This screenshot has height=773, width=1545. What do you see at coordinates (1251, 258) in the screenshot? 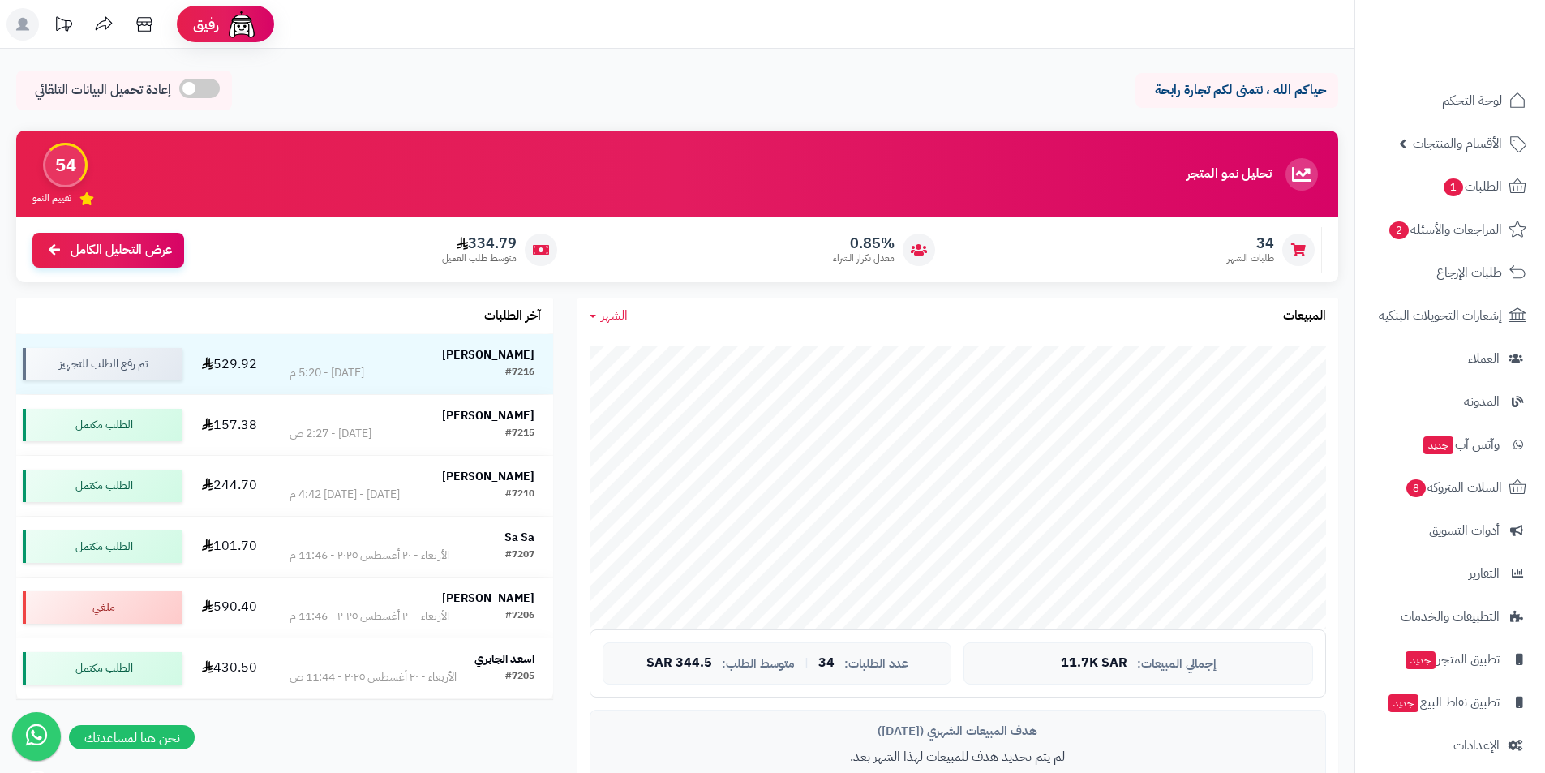
I see `span: طلبات الشهر` at bounding box center [1251, 258].